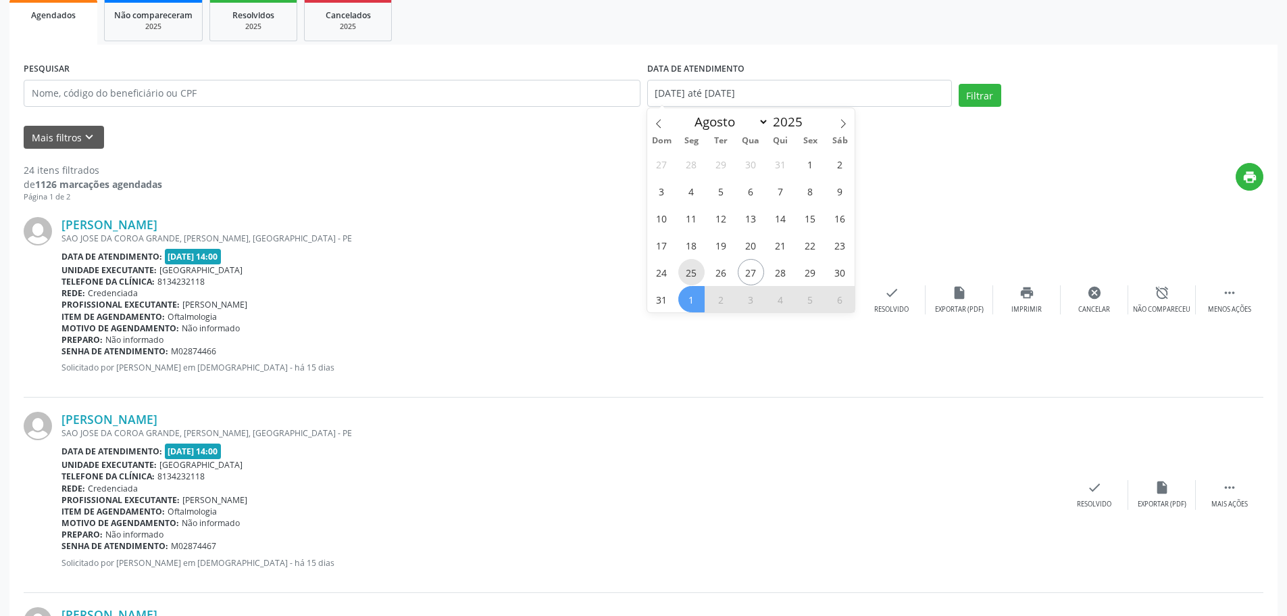 The height and width of the screenshot is (616, 1287). I want to click on i: alarm_off, so click(1162, 293).